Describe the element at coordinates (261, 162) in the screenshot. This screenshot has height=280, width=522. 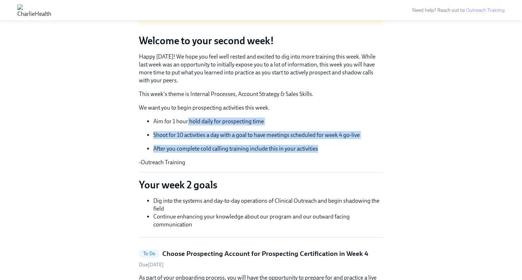
I see `p: -Outreach Training` at that location.